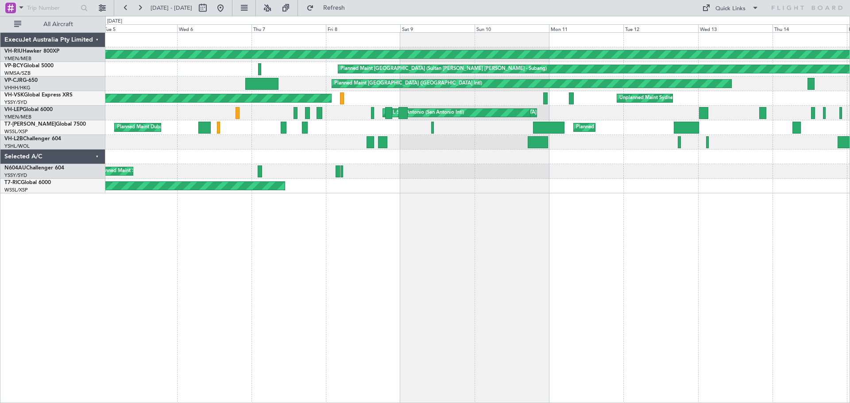 The width and height of the screenshot is (850, 403). What do you see at coordinates (33, 139) in the screenshot?
I see `a: VH-L2BChallenger 604` at bounding box center [33, 139].